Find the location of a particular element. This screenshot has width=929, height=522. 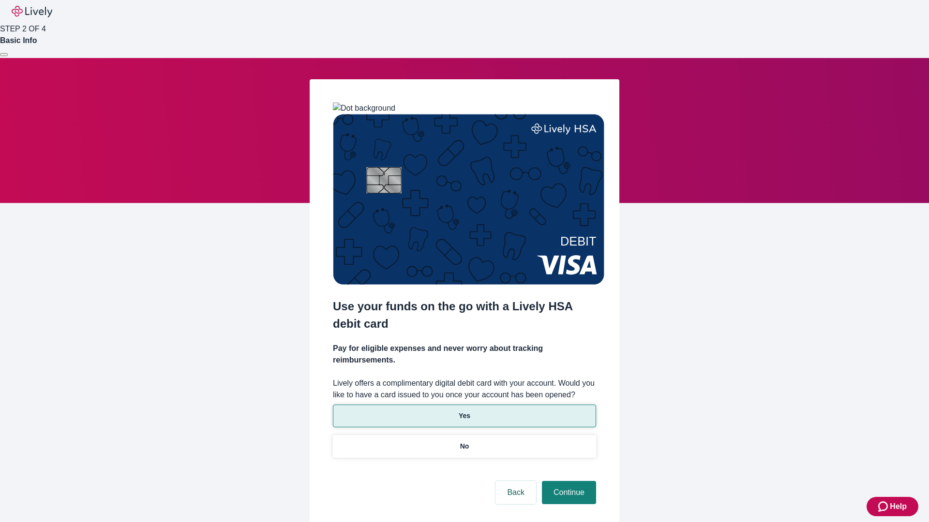

label: Lively offers a complimentary digital debit card with your account. Would you like to have a card... is located at coordinates (464, 389).